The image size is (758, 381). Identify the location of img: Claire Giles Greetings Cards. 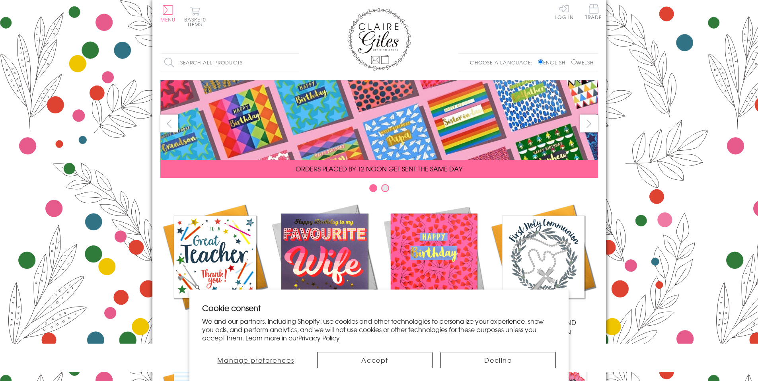
(379, 39).